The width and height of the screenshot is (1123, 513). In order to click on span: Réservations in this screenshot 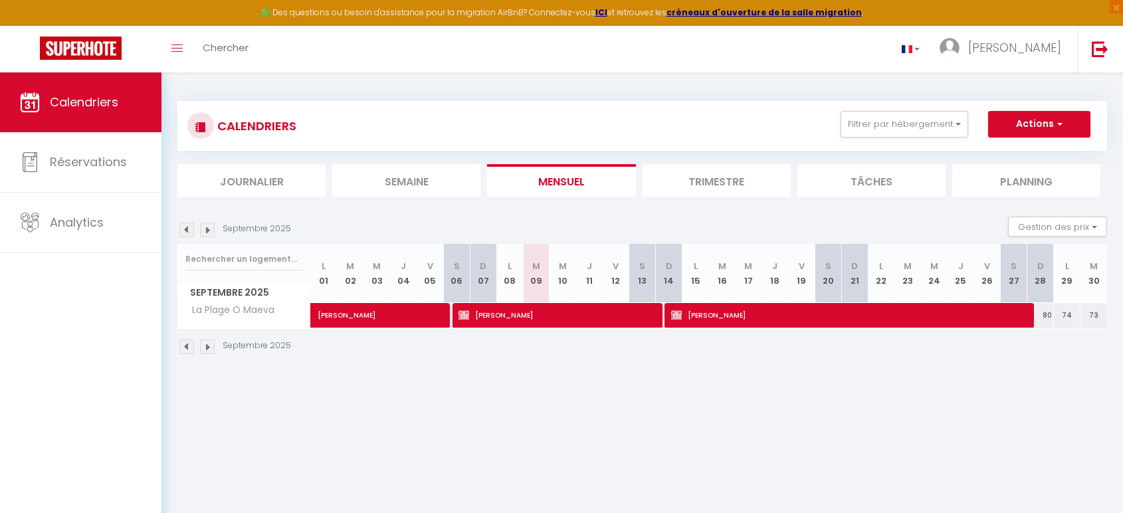, I will do `click(88, 162)`.